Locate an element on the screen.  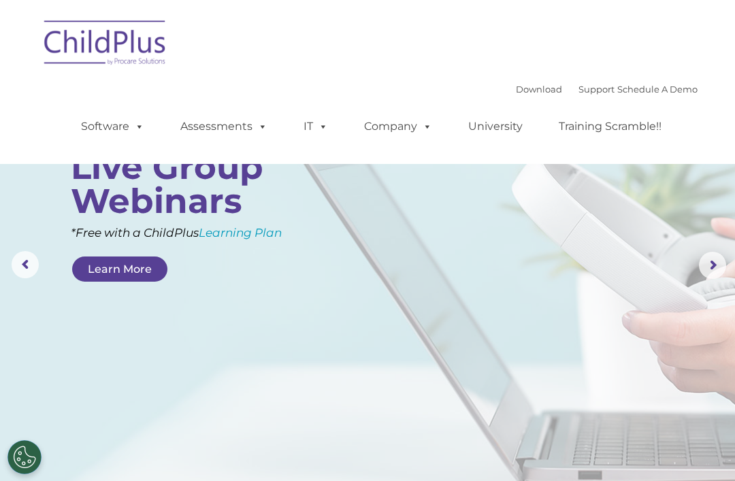
rs-layer: Live Group Webinars is located at coordinates (190, 184).